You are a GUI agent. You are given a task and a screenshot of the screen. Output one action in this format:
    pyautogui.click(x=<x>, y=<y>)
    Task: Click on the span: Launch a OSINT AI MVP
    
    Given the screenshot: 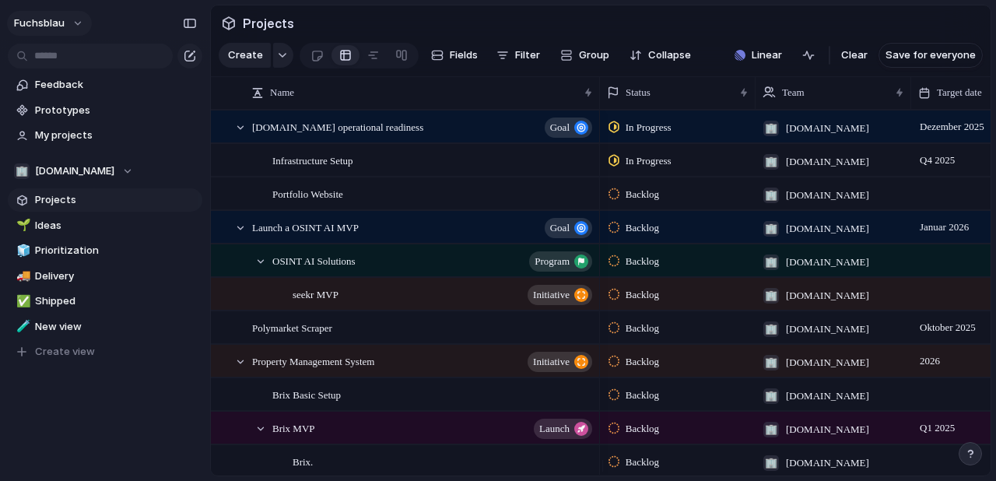 What is the action you would take?
    pyautogui.click(x=305, y=226)
    